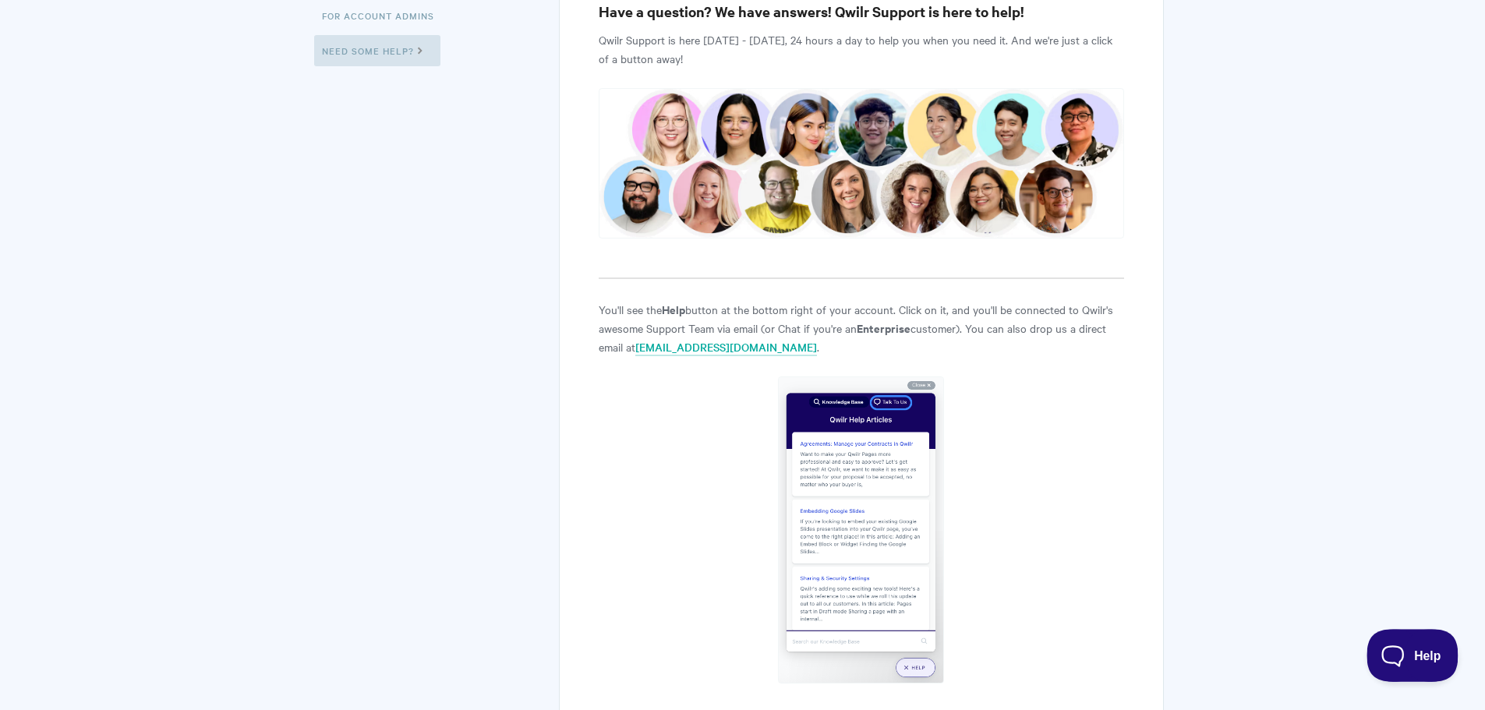  I want to click on strong: Have a question? We have answers! Qwilr Support is here to help!, so click(812, 11).